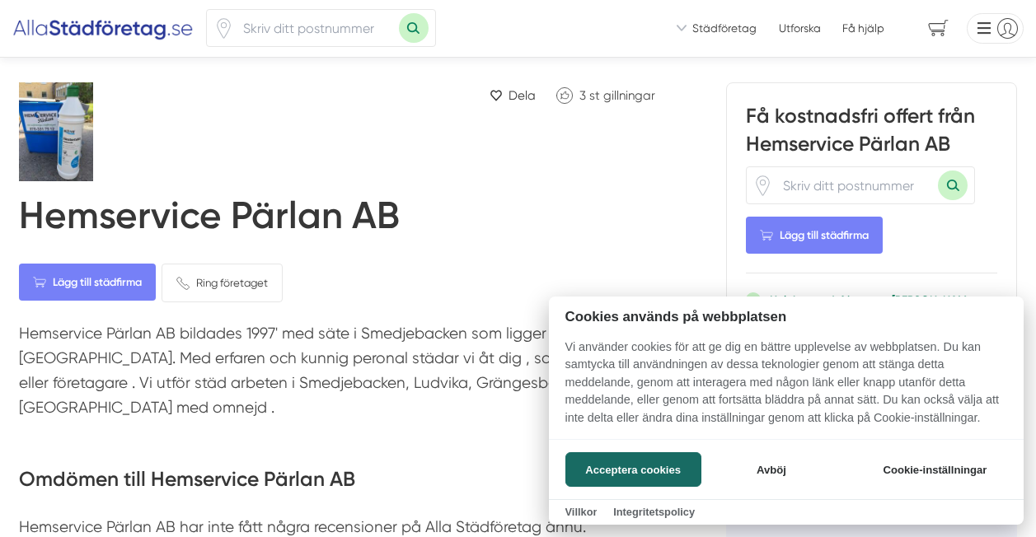 Image resolution: width=1036 pixels, height=537 pixels. Describe the element at coordinates (581, 512) in the screenshot. I see `a: Villkor` at that location.